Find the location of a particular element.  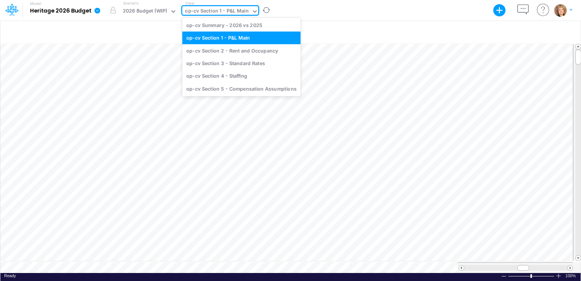

div: Zoom Out is located at coordinates (504, 276).